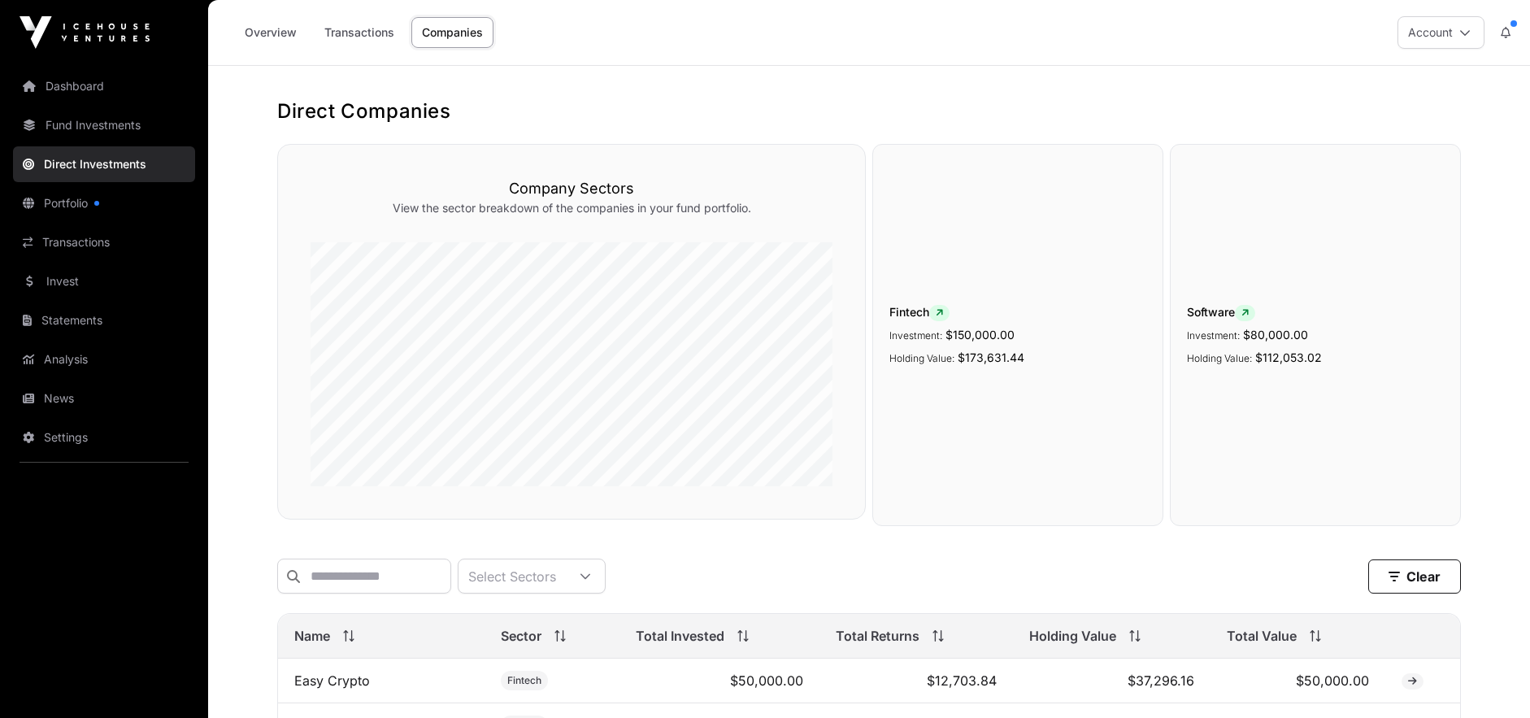 This screenshot has width=1530, height=718. What do you see at coordinates (869, 111) in the screenshot?
I see `h1: Direct Companies` at bounding box center [869, 111].